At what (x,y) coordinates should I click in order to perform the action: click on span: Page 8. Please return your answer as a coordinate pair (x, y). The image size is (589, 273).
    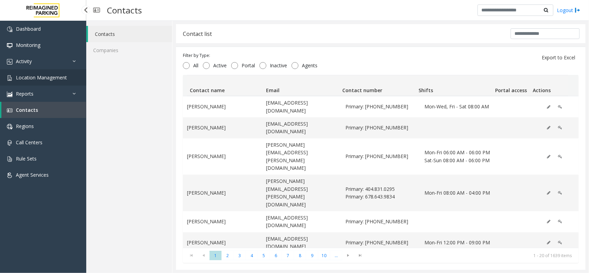
    Looking at the image, I should click on (300, 255).